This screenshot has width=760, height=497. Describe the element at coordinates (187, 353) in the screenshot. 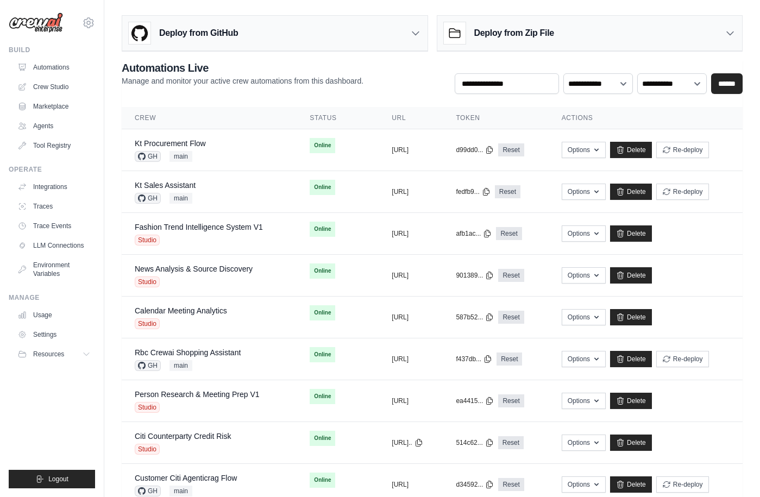

I see `a: Rbc Crewai Shopping Assistant` at that location.